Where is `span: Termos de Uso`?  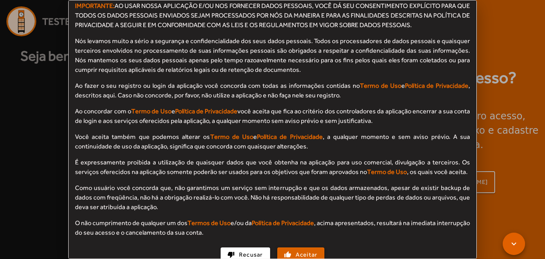
span: Termos de Uso is located at coordinates (209, 223).